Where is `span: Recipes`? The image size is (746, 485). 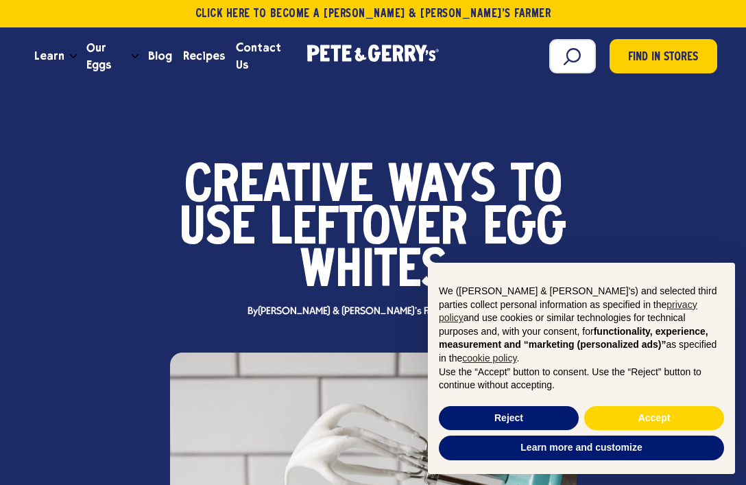
span: Recipes is located at coordinates (204, 56).